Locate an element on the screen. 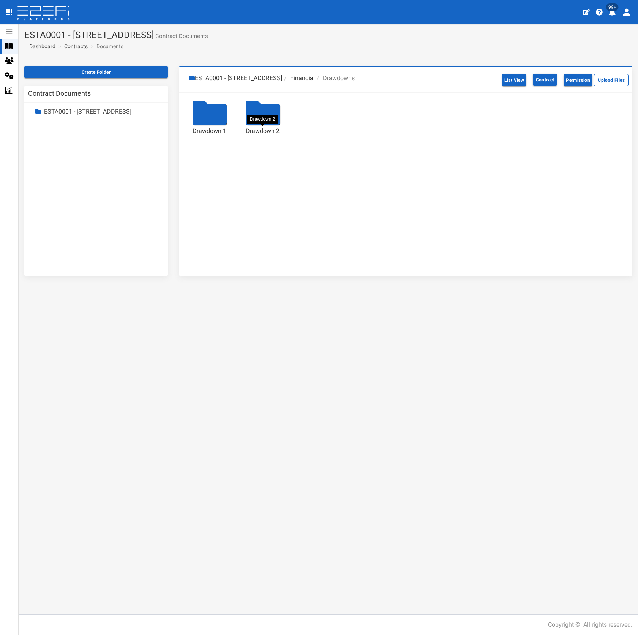  button: Contract is located at coordinates (545, 80).